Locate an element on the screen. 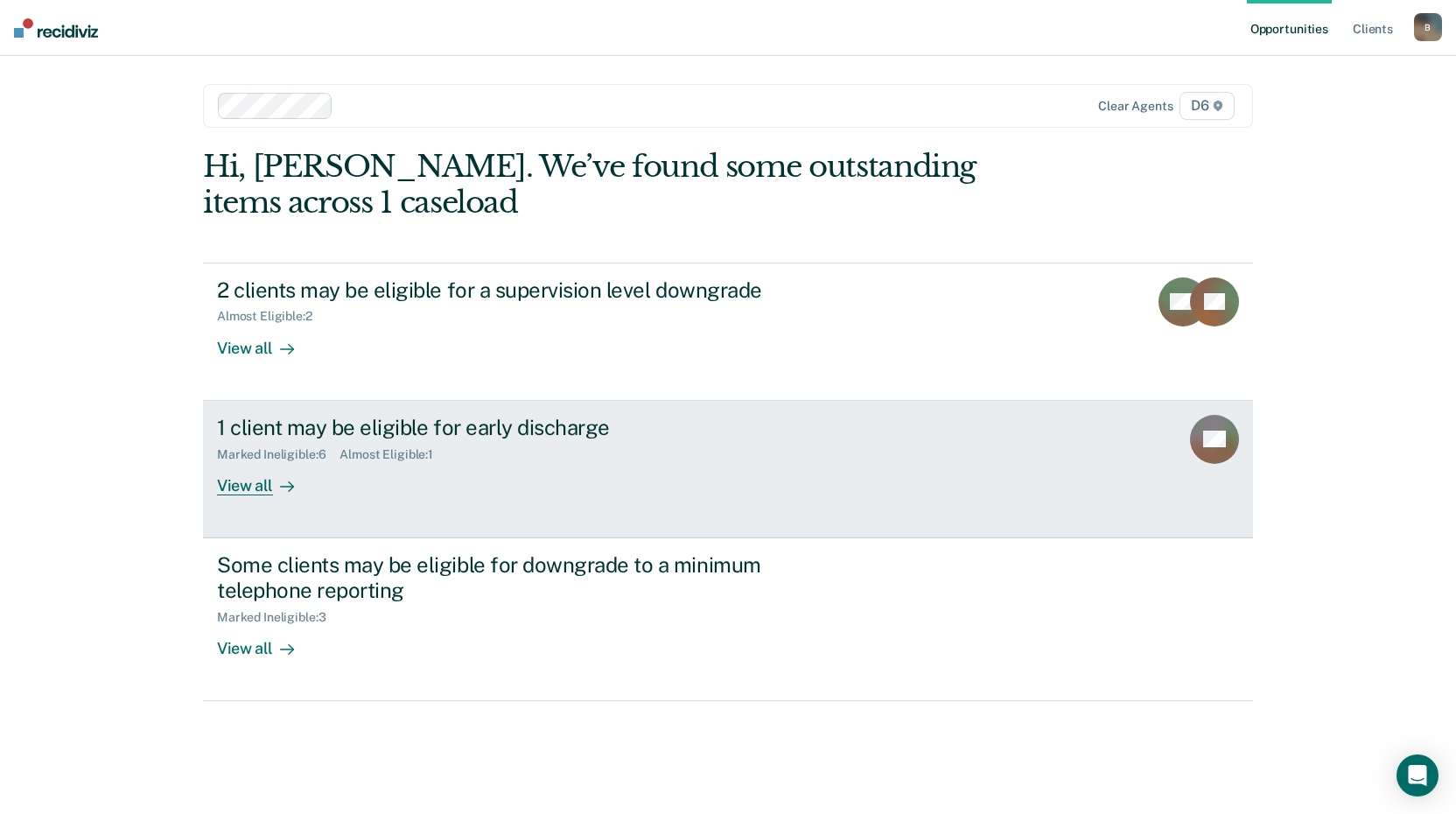  div: Open Intercom Messenger is located at coordinates (1417, 776).